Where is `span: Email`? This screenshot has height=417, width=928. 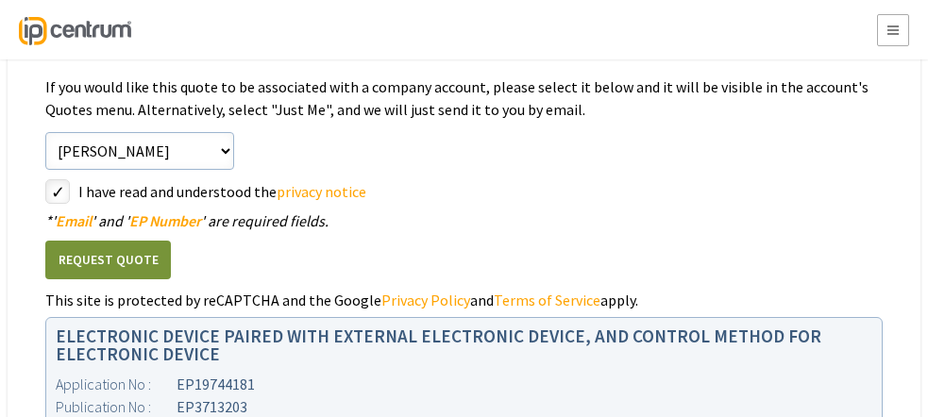
span: Email is located at coordinates (74, 221).